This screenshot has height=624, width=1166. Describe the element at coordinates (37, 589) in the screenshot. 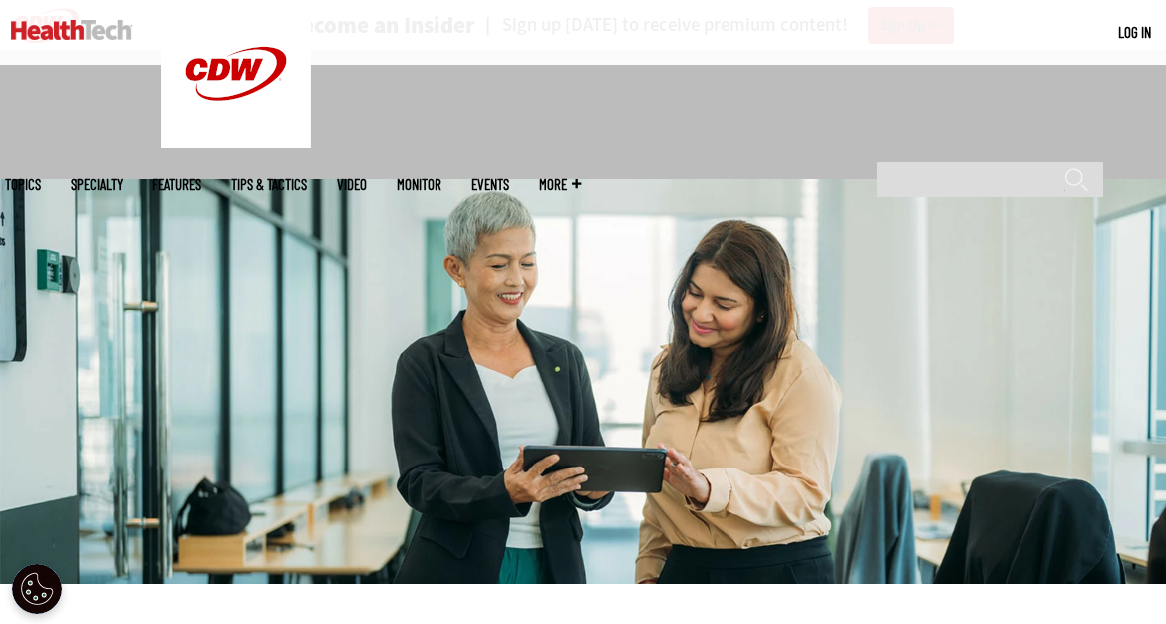

I see `div: Cookie Settings` at that location.